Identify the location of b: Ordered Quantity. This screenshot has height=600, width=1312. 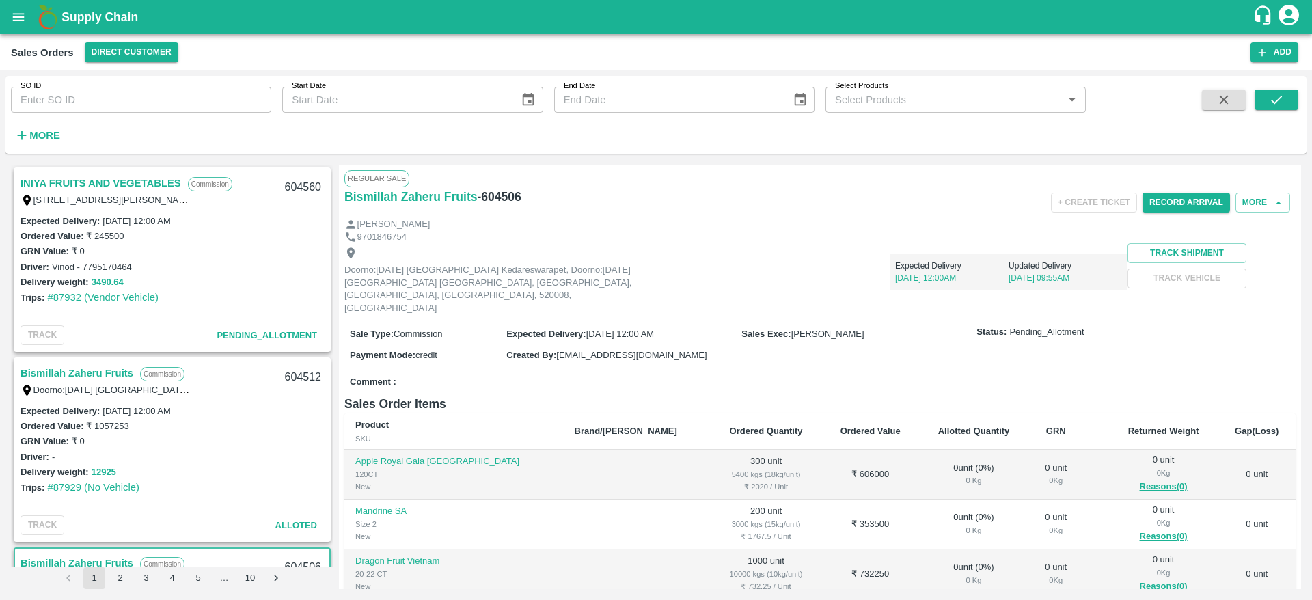
(766, 431).